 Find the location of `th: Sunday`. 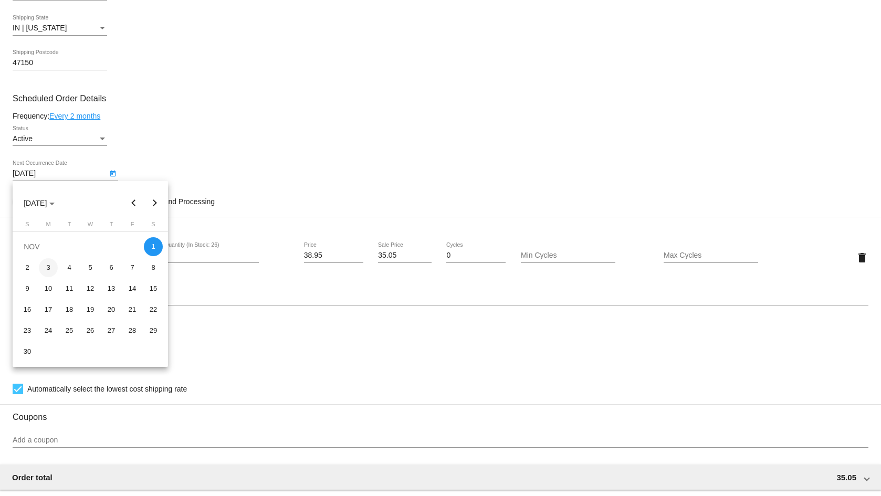

th: Sunday is located at coordinates (27, 226).